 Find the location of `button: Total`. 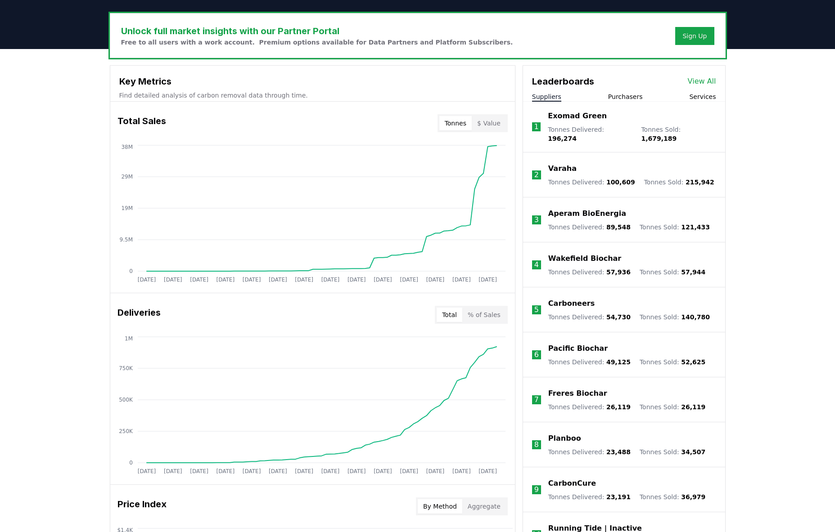

button: Total is located at coordinates (449, 315).